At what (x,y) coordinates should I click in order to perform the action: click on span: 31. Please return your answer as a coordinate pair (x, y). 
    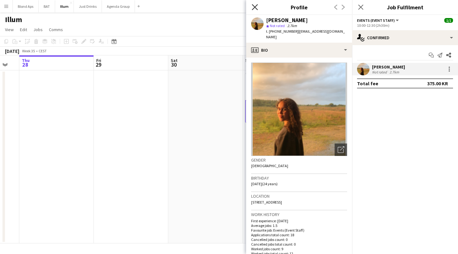
    Looking at the image, I should click on (248, 64).